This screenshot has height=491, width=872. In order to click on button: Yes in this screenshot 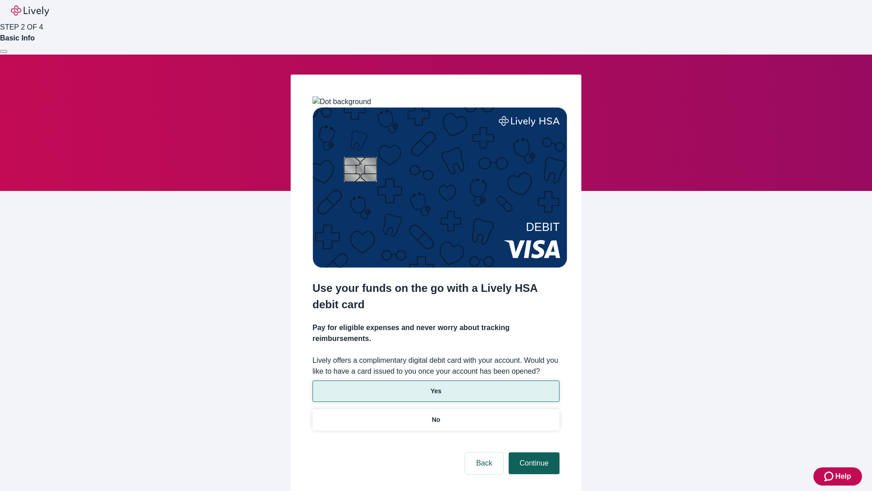, I will do `click(436, 391)`.